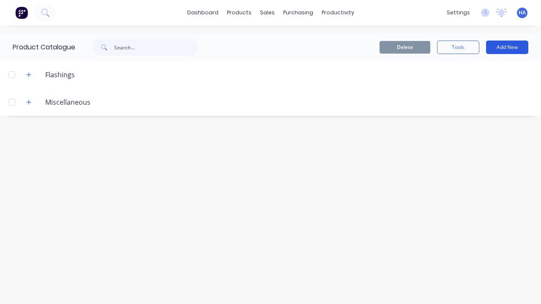 The image size is (541, 304). I want to click on div: productivity, so click(338, 13).